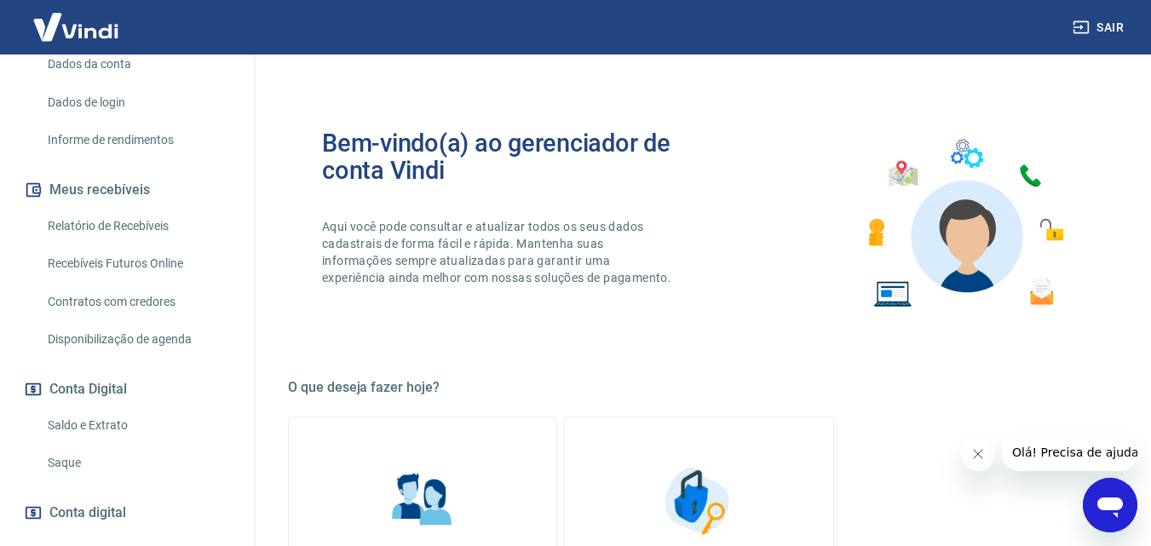  What do you see at coordinates (137, 226) in the screenshot?
I see `a: Relatório de Recebíveis` at bounding box center [137, 226].